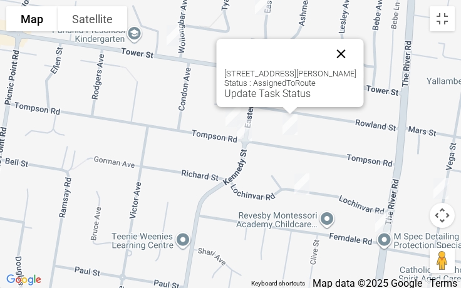  What do you see at coordinates (341, 54) in the screenshot?
I see `button: Close` at bounding box center [341, 54].